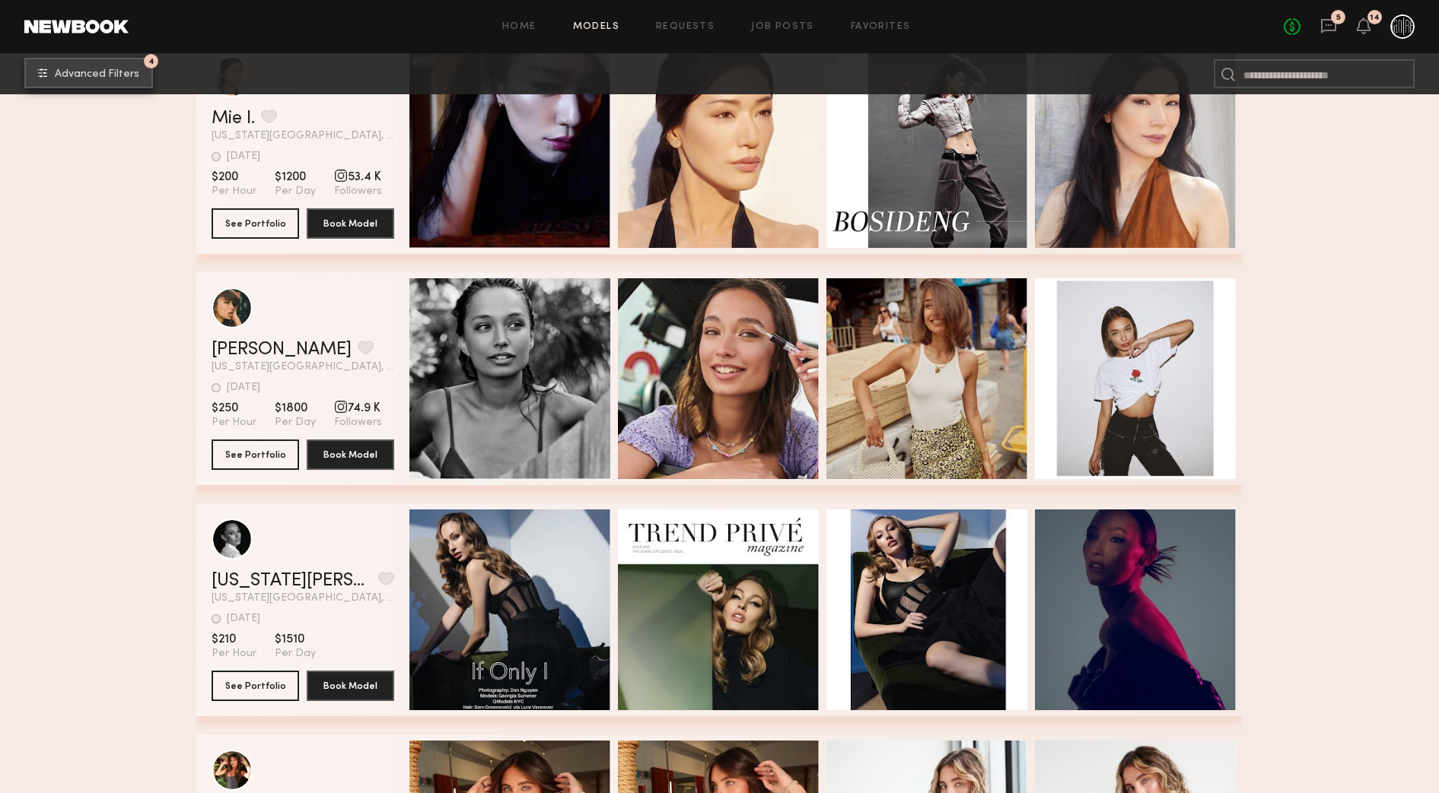  Describe the element at coordinates (295, 409) in the screenshot. I see `span: $1800` at that location.